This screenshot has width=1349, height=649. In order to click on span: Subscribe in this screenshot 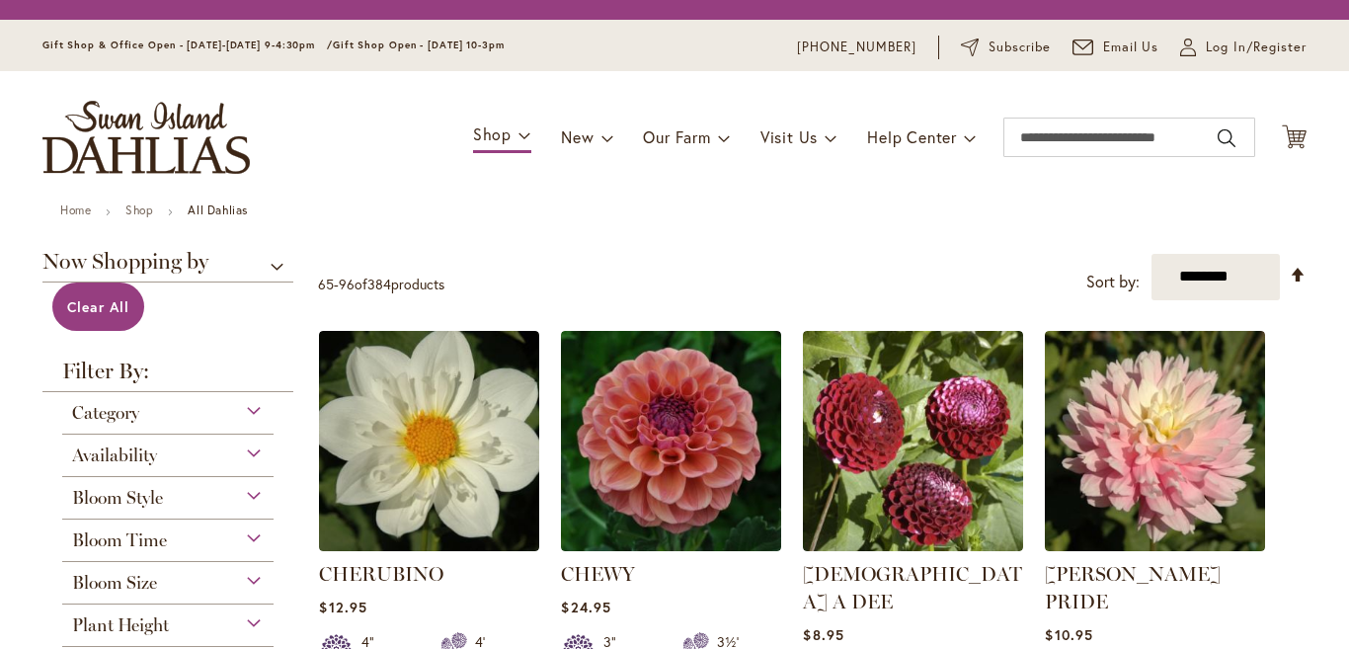, I will do `click(1019, 47)`.